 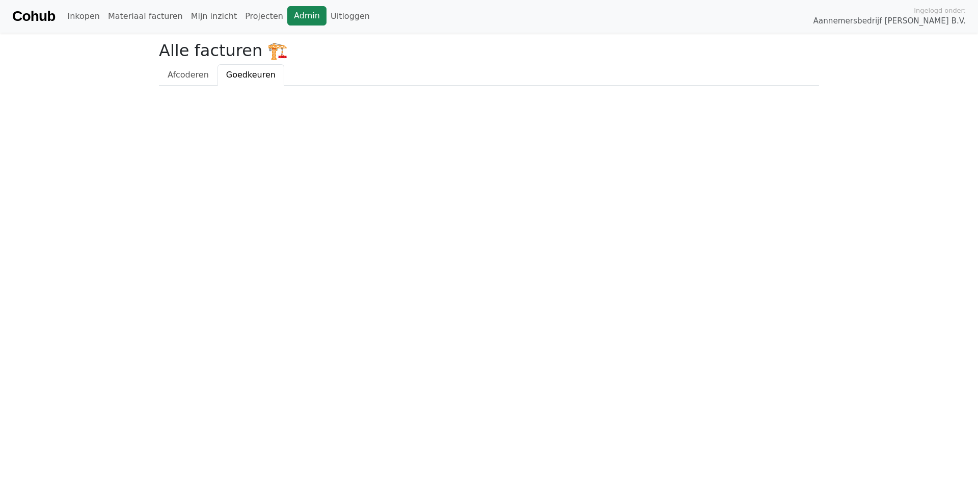 I want to click on a: Mijn inzicht, so click(x=214, y=16).